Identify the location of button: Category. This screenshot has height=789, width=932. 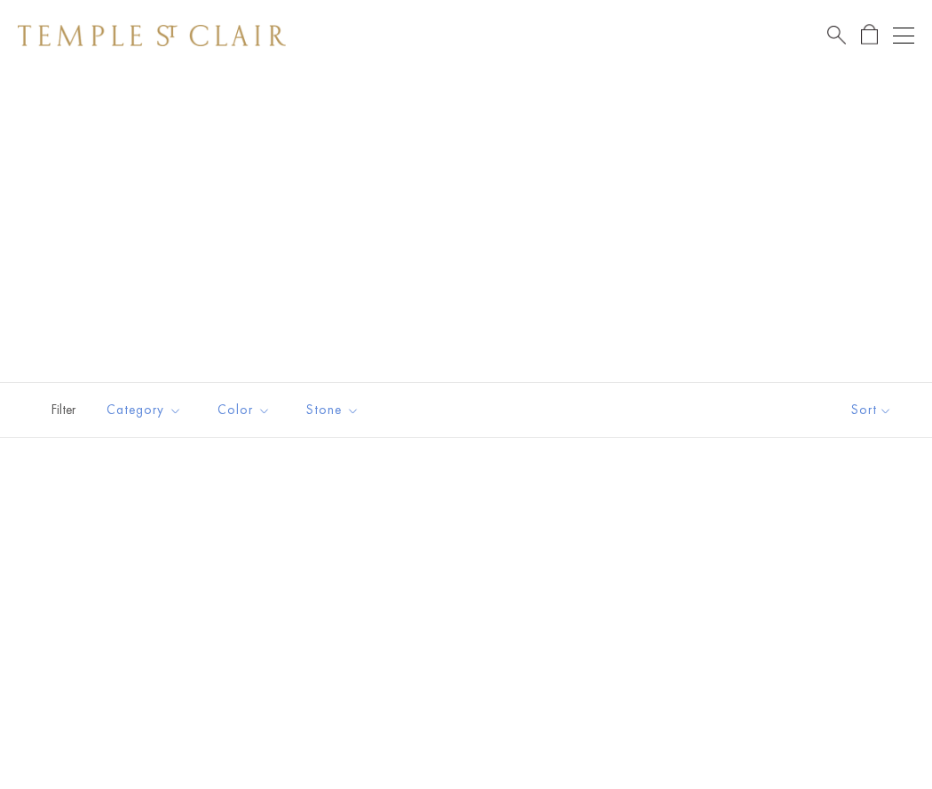
(144, 409).